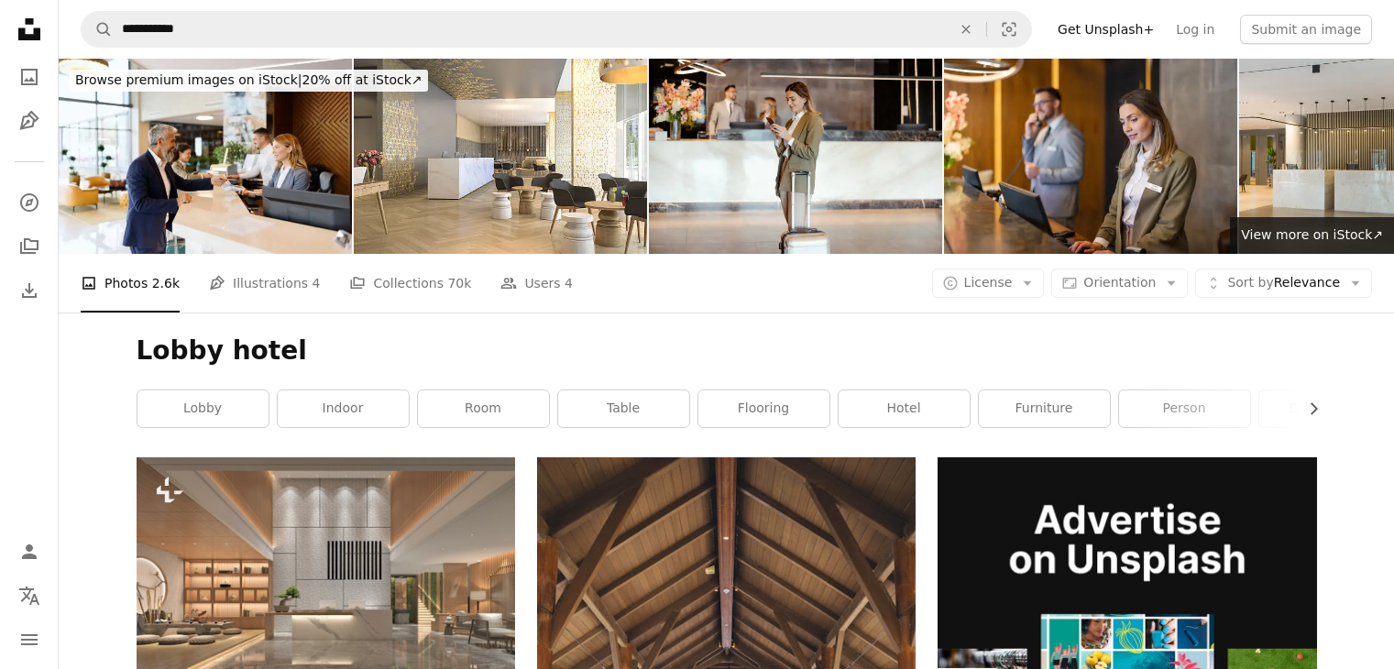 The height and width of the screenshot is (669, 1394). What do you see at coordinates (1325, 409) in the screenshot?
I see `a: decoration` at bounding box center [1325, 409].